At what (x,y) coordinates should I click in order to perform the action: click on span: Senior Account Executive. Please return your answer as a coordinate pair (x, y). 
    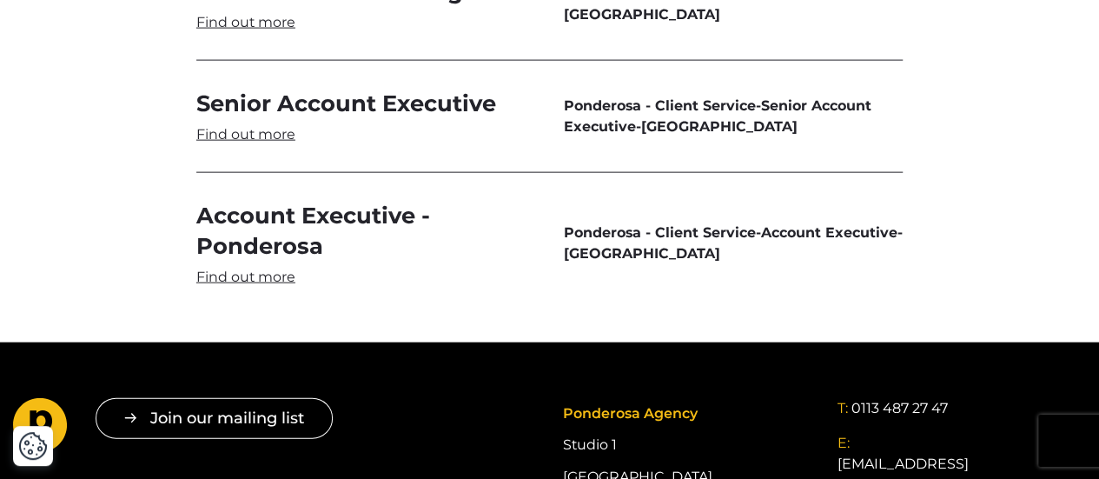
    Looking at the image, I should click on (717, 116).